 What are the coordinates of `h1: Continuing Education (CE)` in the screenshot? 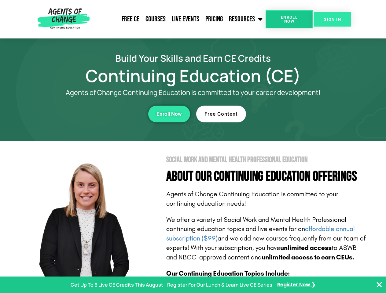 It's located at (193, 76).